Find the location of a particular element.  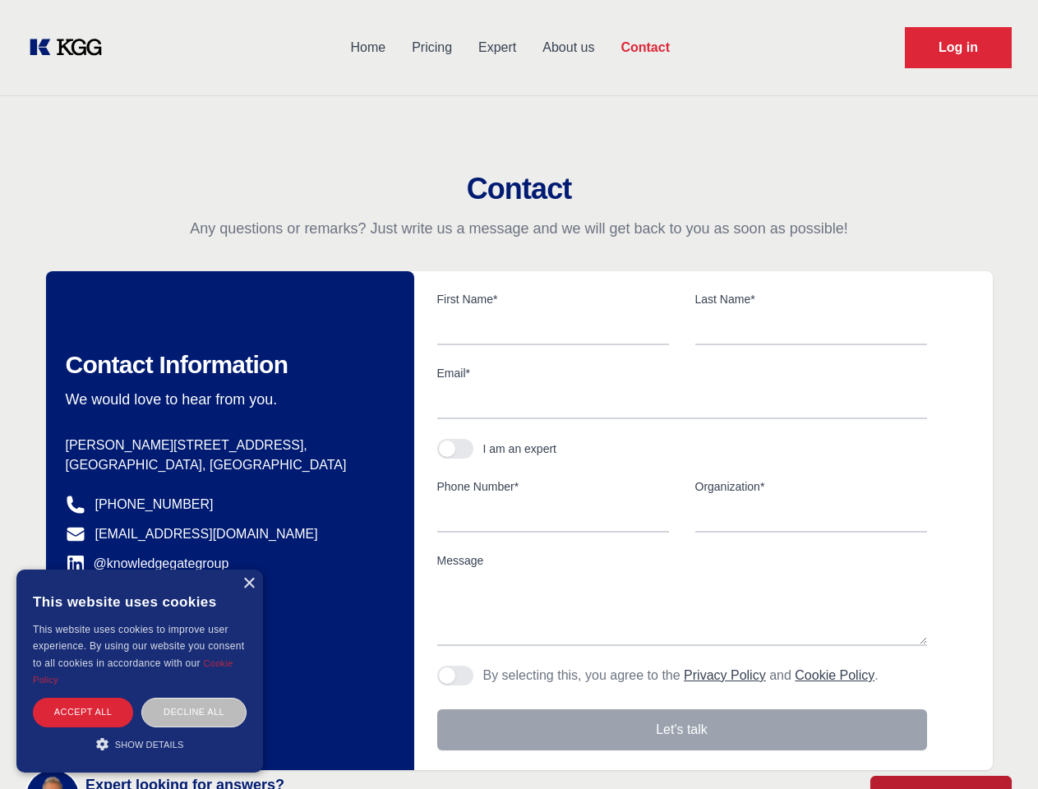

label: Organization* is located at coordinates (812, 487).